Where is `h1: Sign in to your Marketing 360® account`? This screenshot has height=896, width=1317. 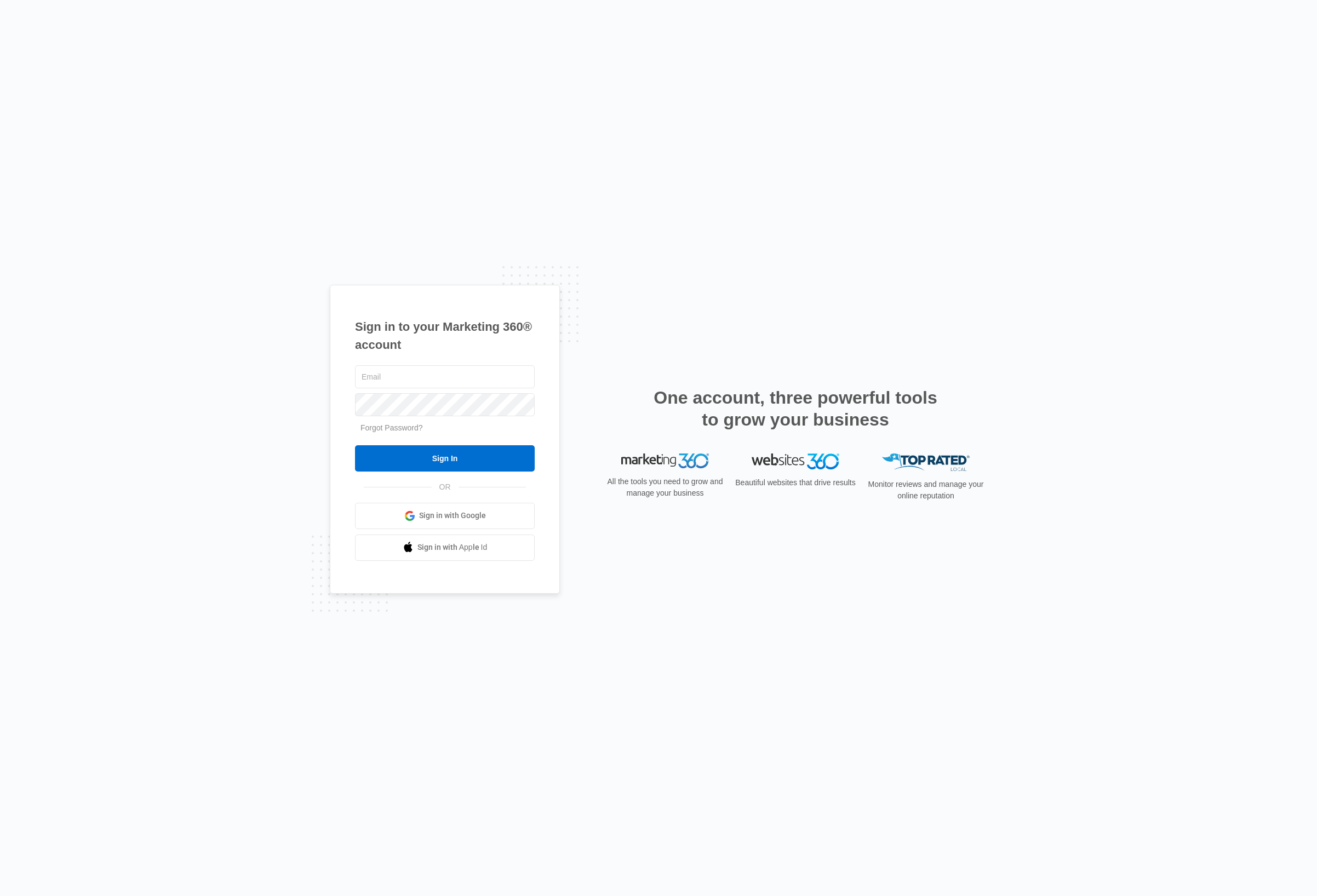 h1: Sign in to your Marketing 360® account is located at coordinates (445, 336).